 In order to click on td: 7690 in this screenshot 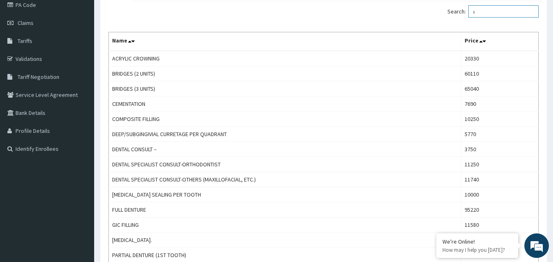, I will do `click(499, 104)`.